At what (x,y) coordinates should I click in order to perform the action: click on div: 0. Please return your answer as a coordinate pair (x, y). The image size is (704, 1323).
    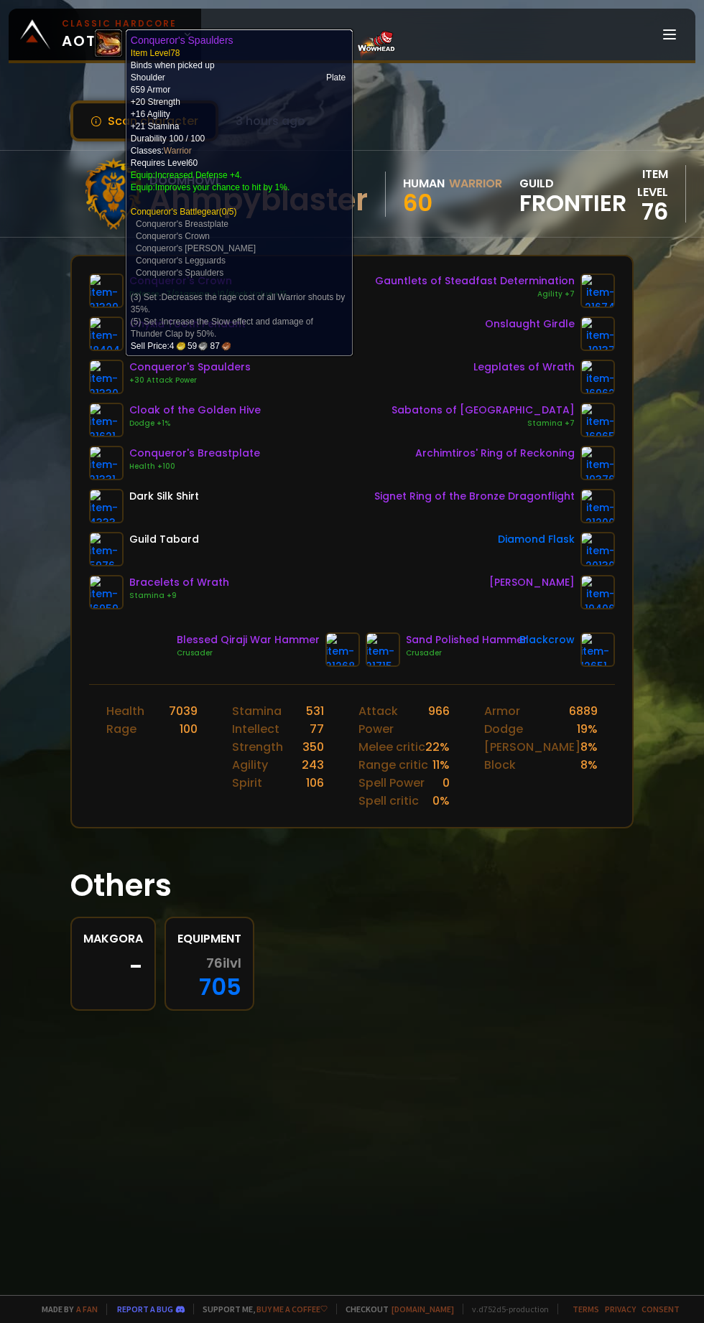
    Looking at the image, I should click on (446, 782).